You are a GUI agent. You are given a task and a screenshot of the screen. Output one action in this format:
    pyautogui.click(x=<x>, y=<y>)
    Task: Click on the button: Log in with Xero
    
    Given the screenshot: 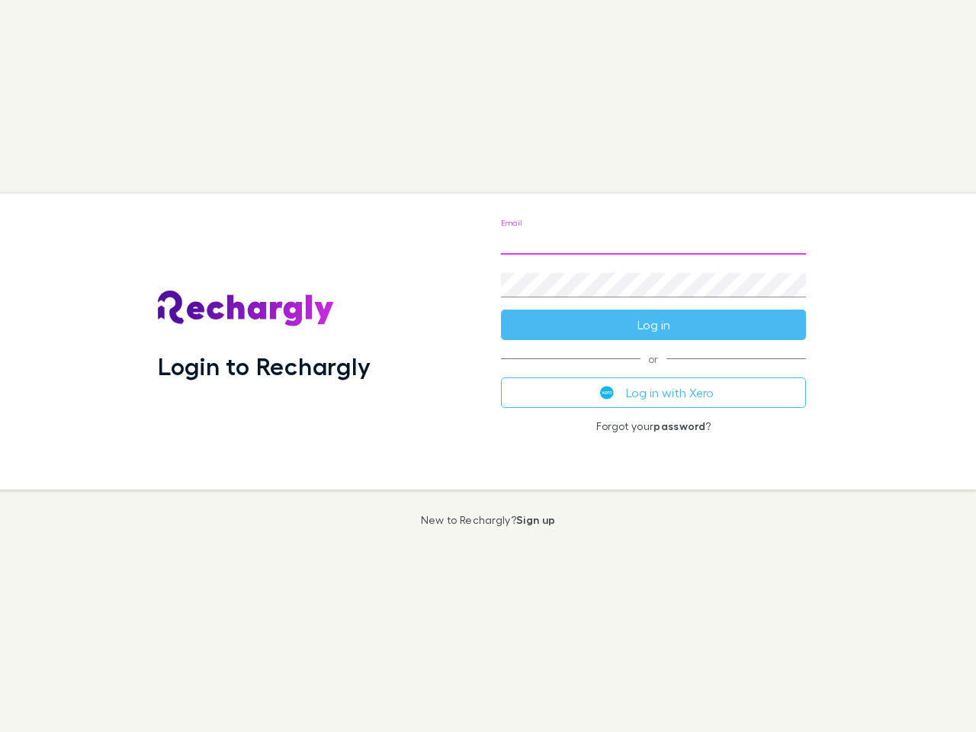 What is the action you would take?
    pyautogui.click(x=654, y=393)
    